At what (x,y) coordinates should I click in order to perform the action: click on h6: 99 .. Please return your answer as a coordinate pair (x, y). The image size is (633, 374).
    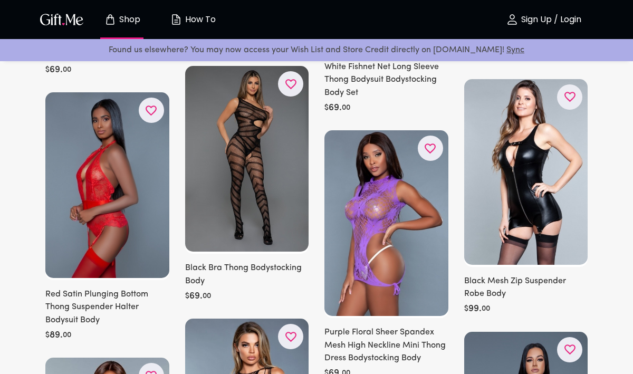
    Looking at the image, I should click on (475, 309).